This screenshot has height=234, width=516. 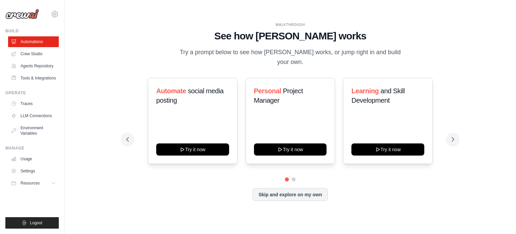 I want to click on span: Personal, so click(x=268, y=91).